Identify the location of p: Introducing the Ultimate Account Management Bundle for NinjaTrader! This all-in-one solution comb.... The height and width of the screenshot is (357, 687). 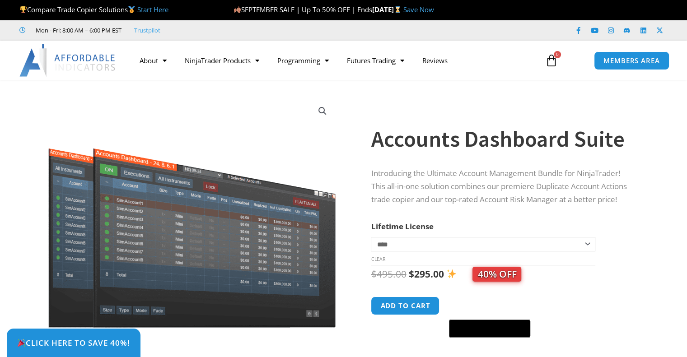
(502, 186).